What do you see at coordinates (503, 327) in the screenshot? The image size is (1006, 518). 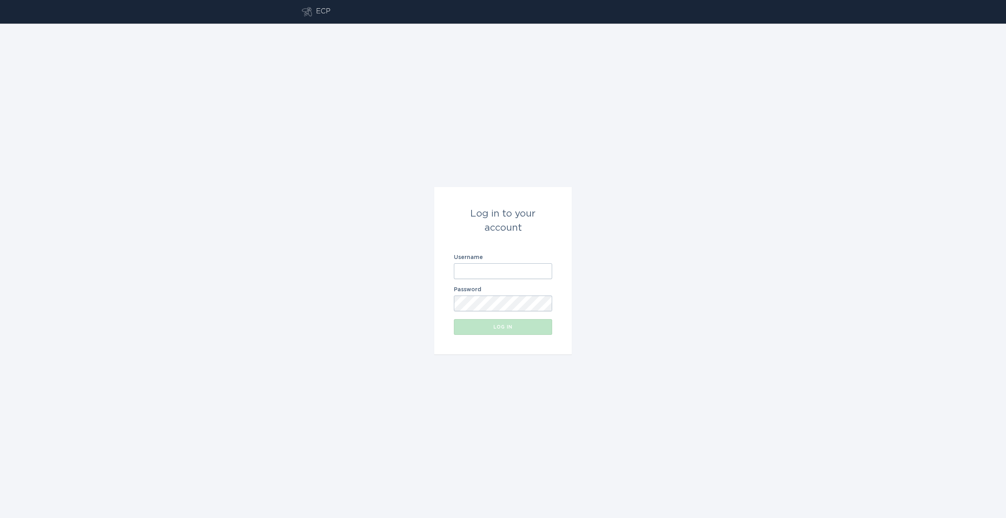 I see `button: Log in` at bounding box center [503, 327].